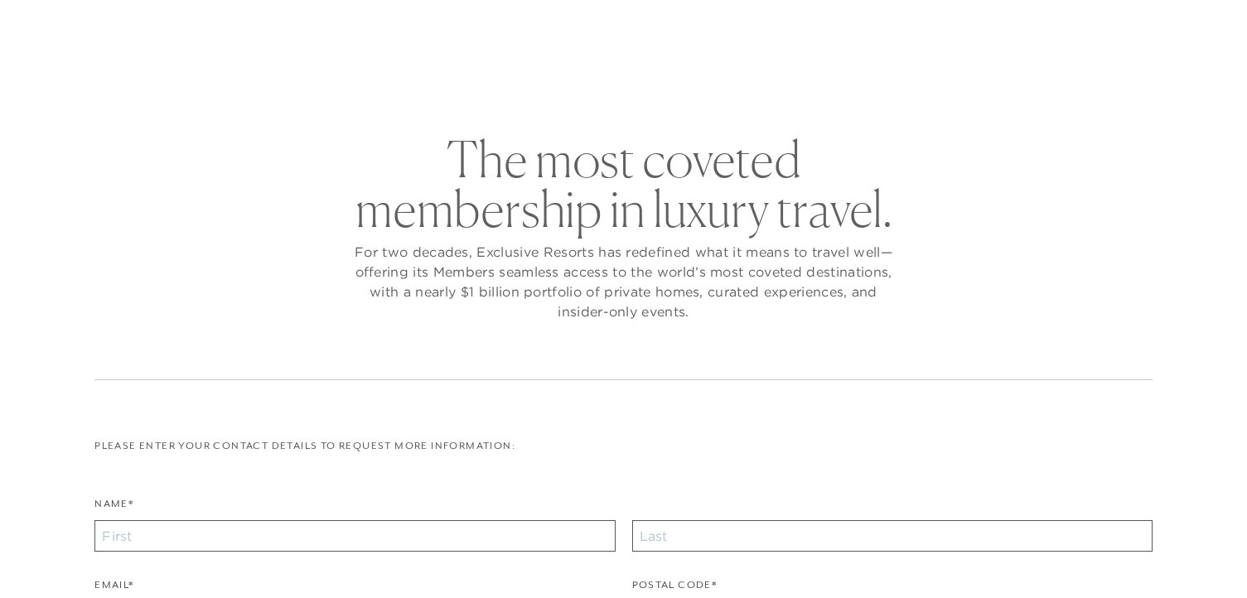 The image size is (1247, 598). Describe the element at coordinates (624, 282) in the screenshot. I see `p: For two decades, Exclusive Resorts has redefined what it means to travel well—offering its Member...` at that location.